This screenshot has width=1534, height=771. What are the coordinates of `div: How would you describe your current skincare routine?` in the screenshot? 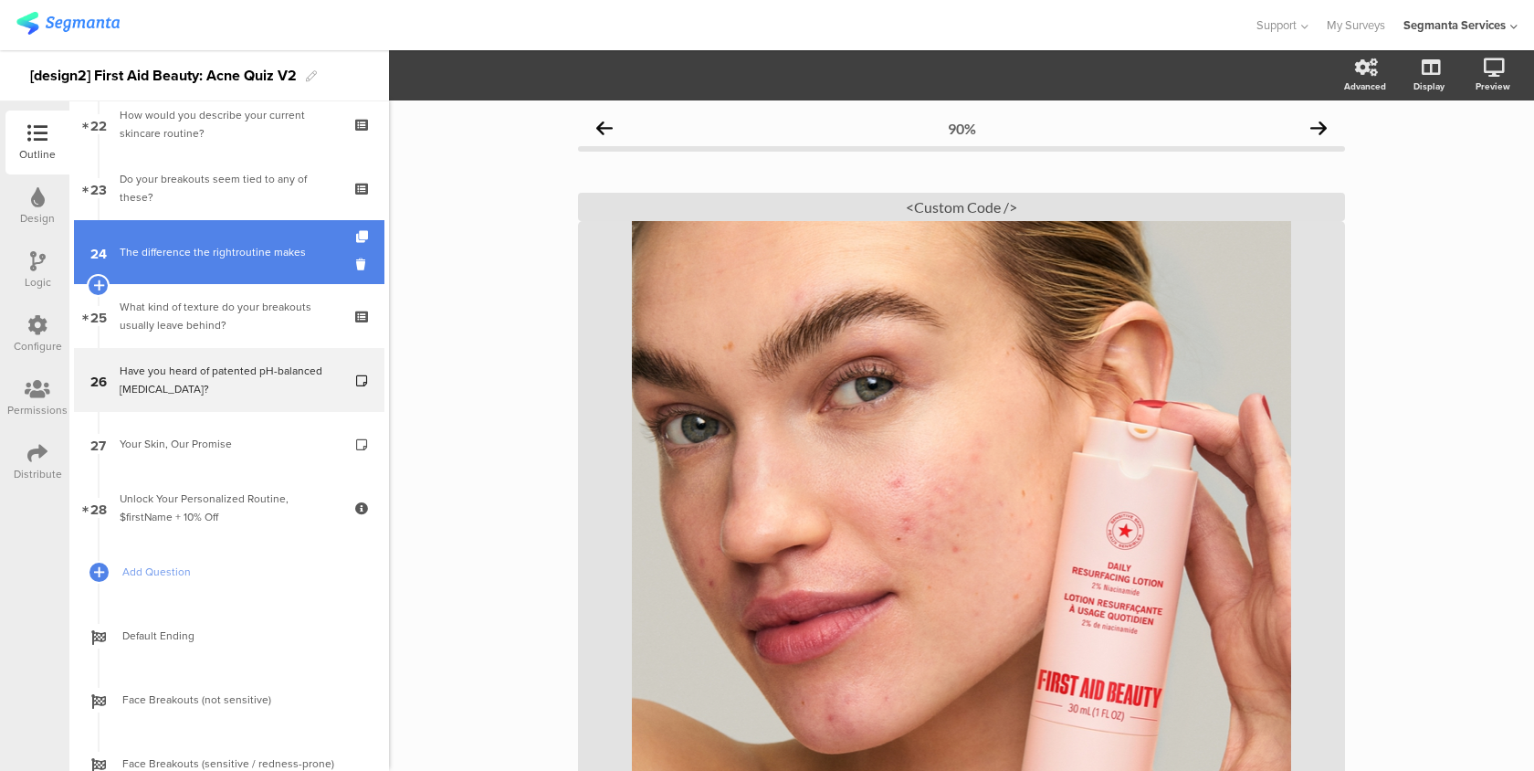 It's located at (228, 124).